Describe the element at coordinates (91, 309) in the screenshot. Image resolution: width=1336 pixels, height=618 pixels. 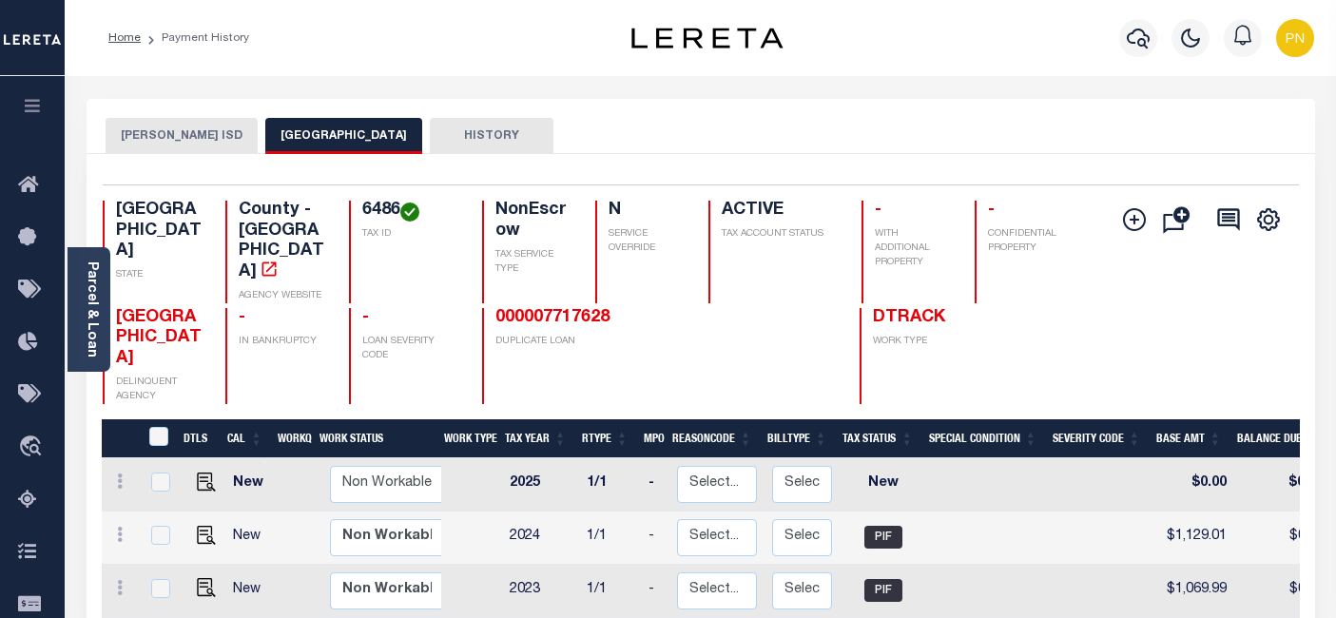
I see `a: Parcel & Loan` at that location.